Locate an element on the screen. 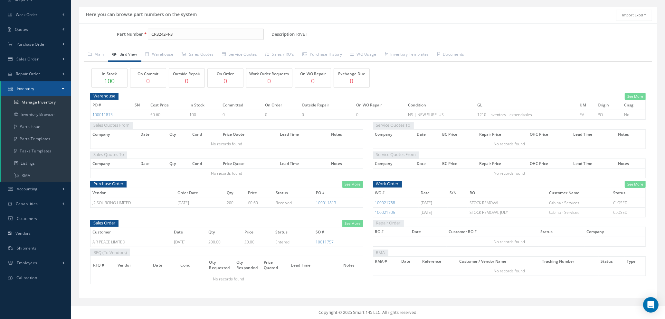  h5: Work Order Requests is located at coordinates (269, 74).